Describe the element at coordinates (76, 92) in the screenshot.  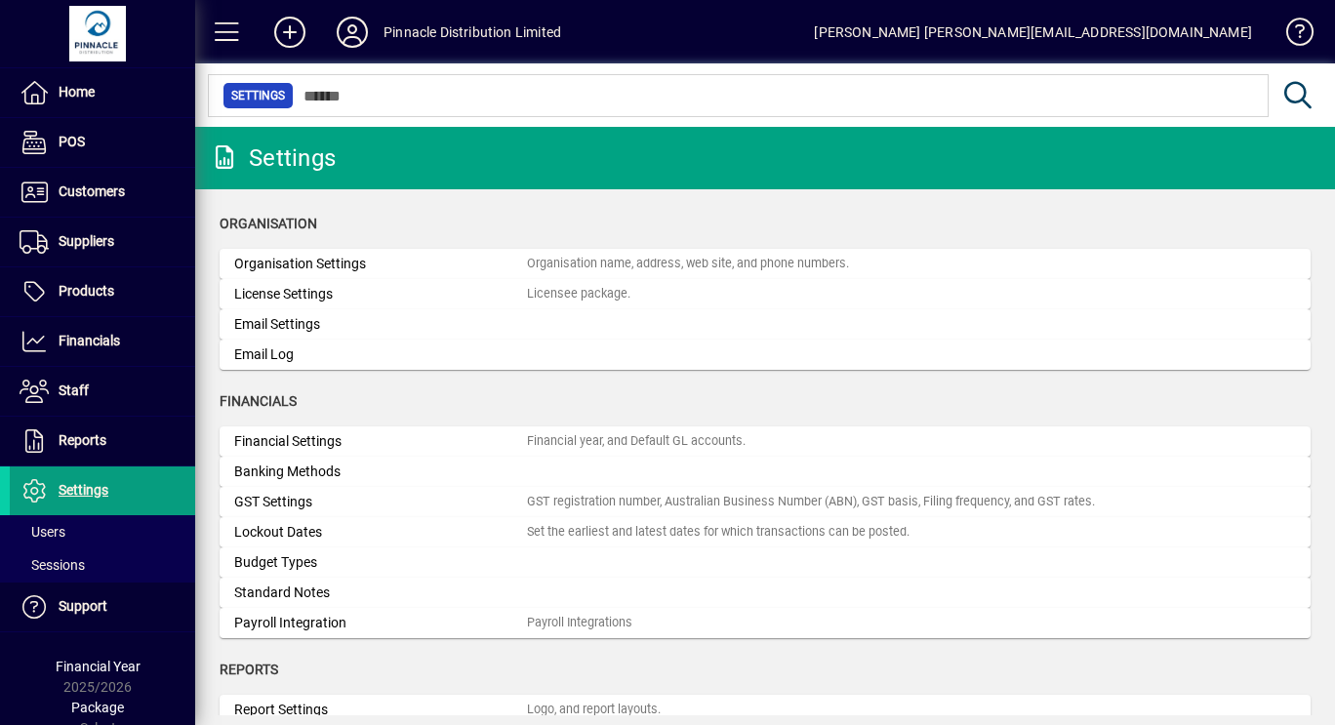
I see `span: Home` at that location.